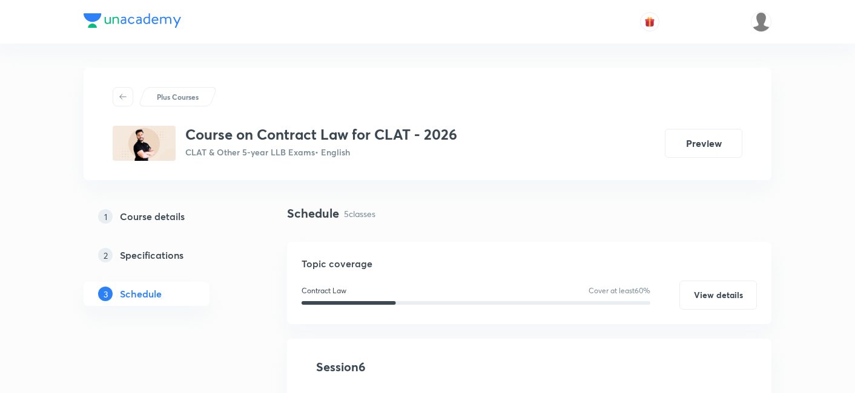 The image size is (855, 393). Describe the element at coordinates (105, 294) in the screenshot. I see `p: 3` at that location.